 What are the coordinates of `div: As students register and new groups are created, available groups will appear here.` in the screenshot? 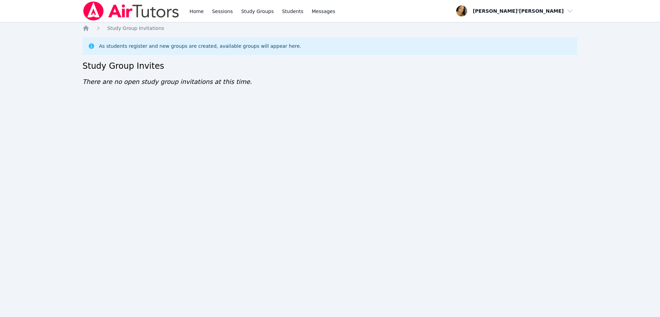 It's located at (200, 46).